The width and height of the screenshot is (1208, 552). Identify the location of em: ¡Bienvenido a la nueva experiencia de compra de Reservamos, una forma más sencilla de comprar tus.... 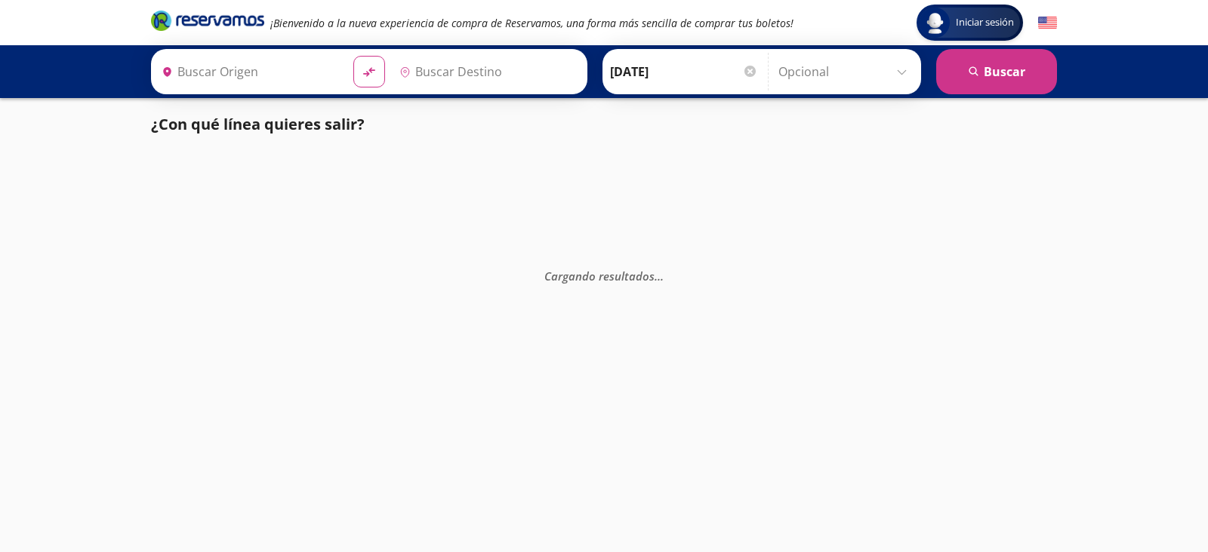
(531, 23).